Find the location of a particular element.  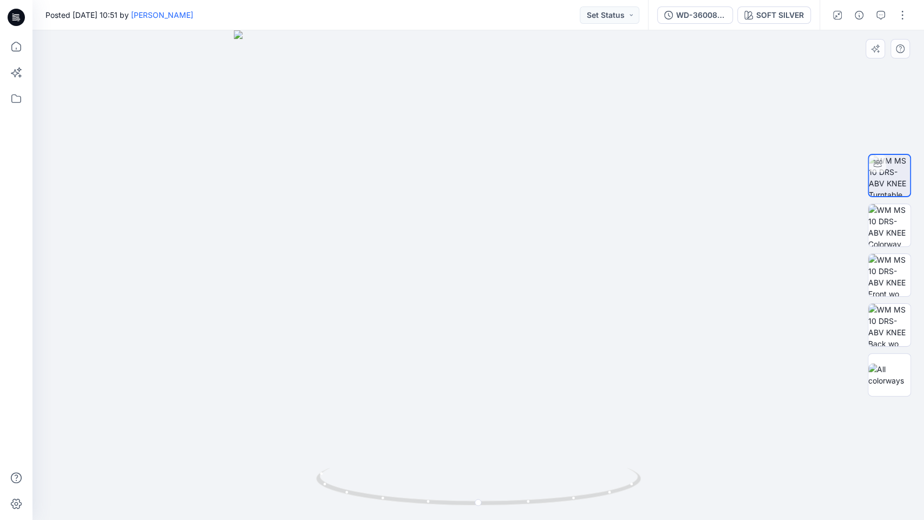

button: Details is located at coordinates (859, 15).